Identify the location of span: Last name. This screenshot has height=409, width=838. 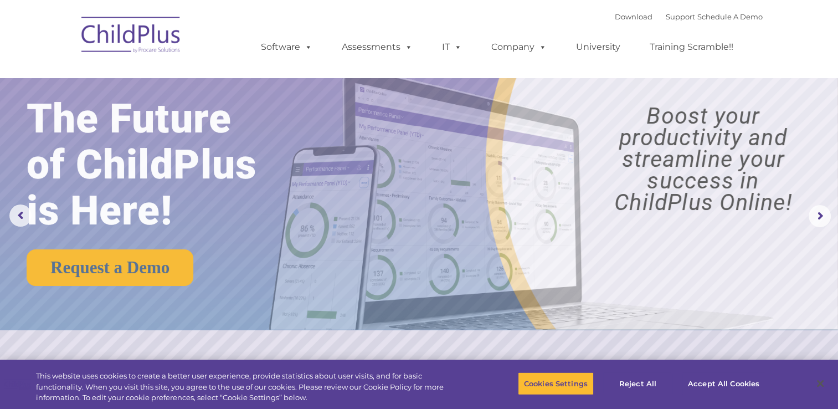
(171, 77).